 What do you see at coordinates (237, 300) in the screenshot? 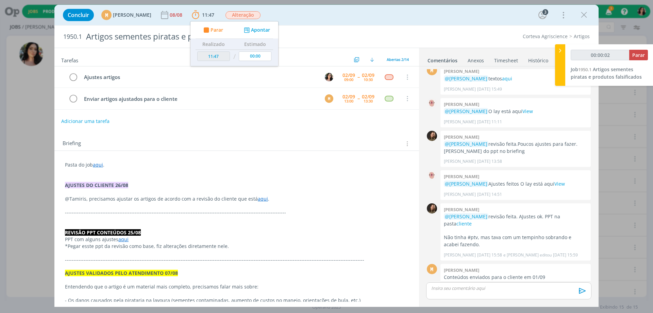
I see `p: - Os danos causados pela pirataria na lavoura (sementes contaminadas, aumento de custos no manejo...` at bounding box center [237, 300].